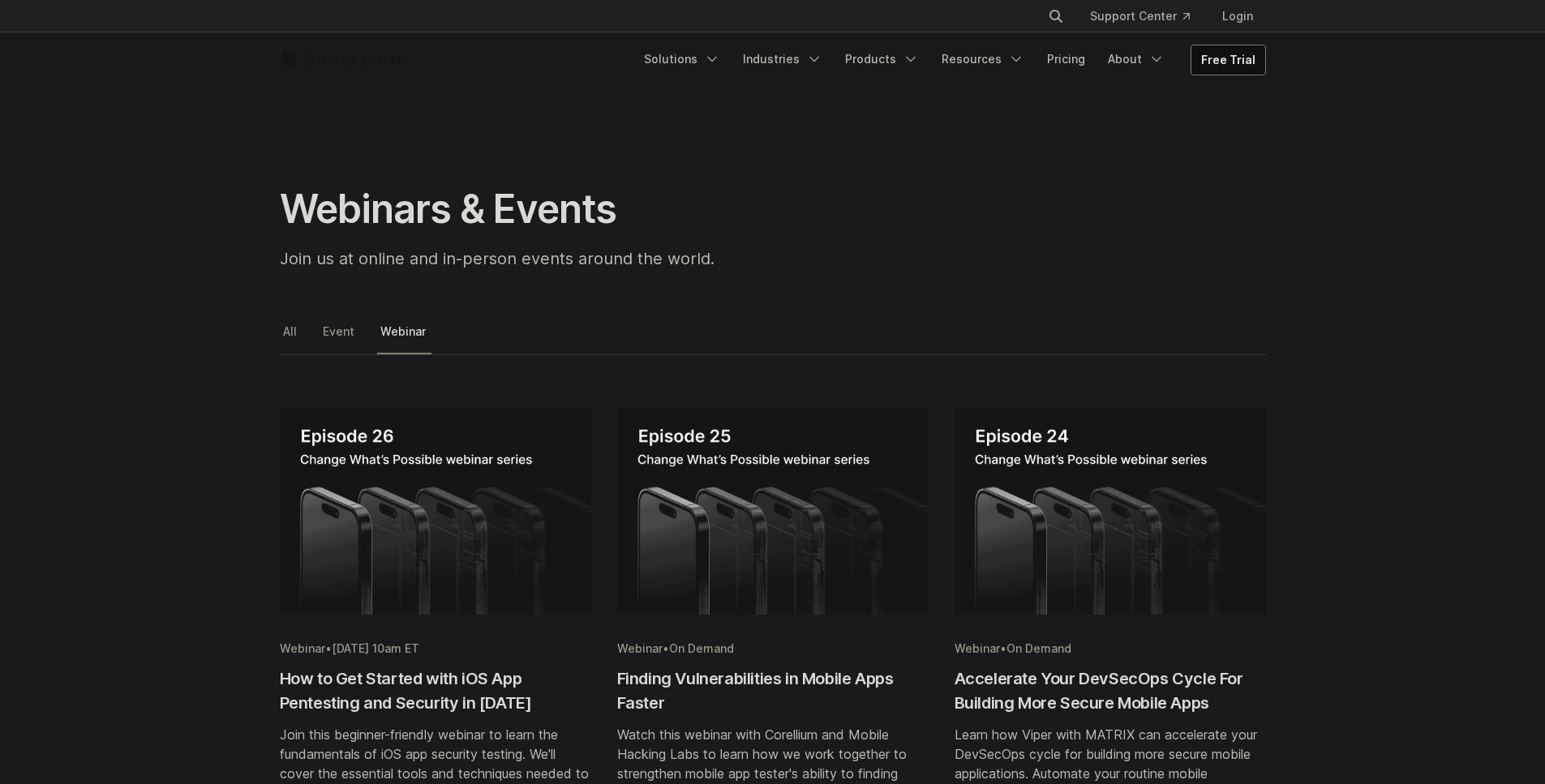  I want to click on a: Webinar, so click(404, 338).